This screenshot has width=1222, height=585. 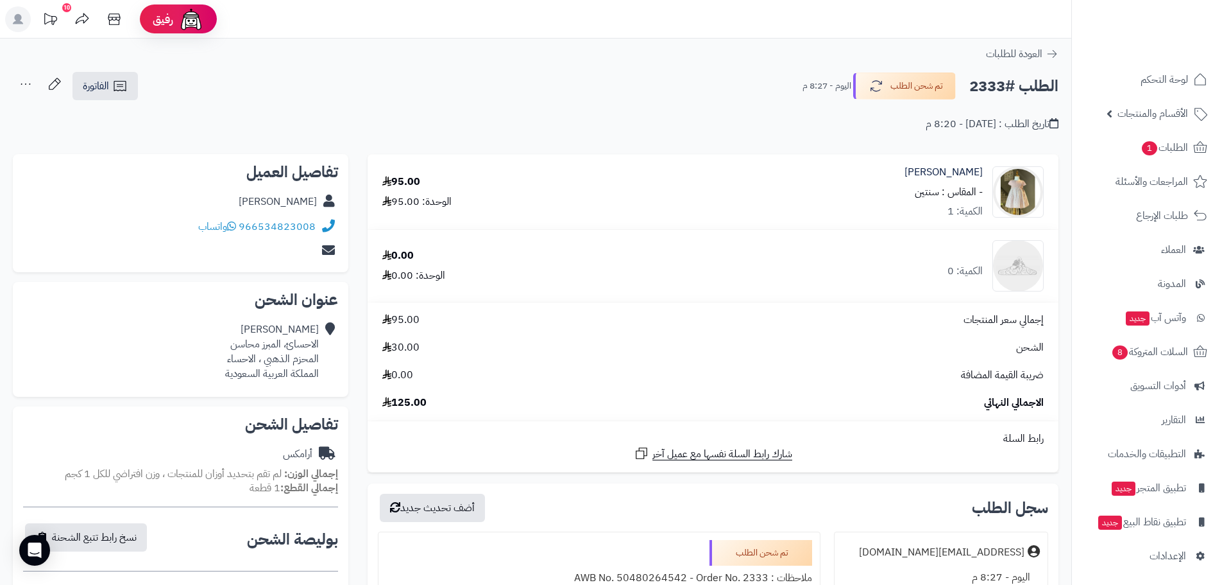 What do you see at coordinates (277, 227) in the screenshot?
I see `a: 966534823008` at bounding box center [277, 227].